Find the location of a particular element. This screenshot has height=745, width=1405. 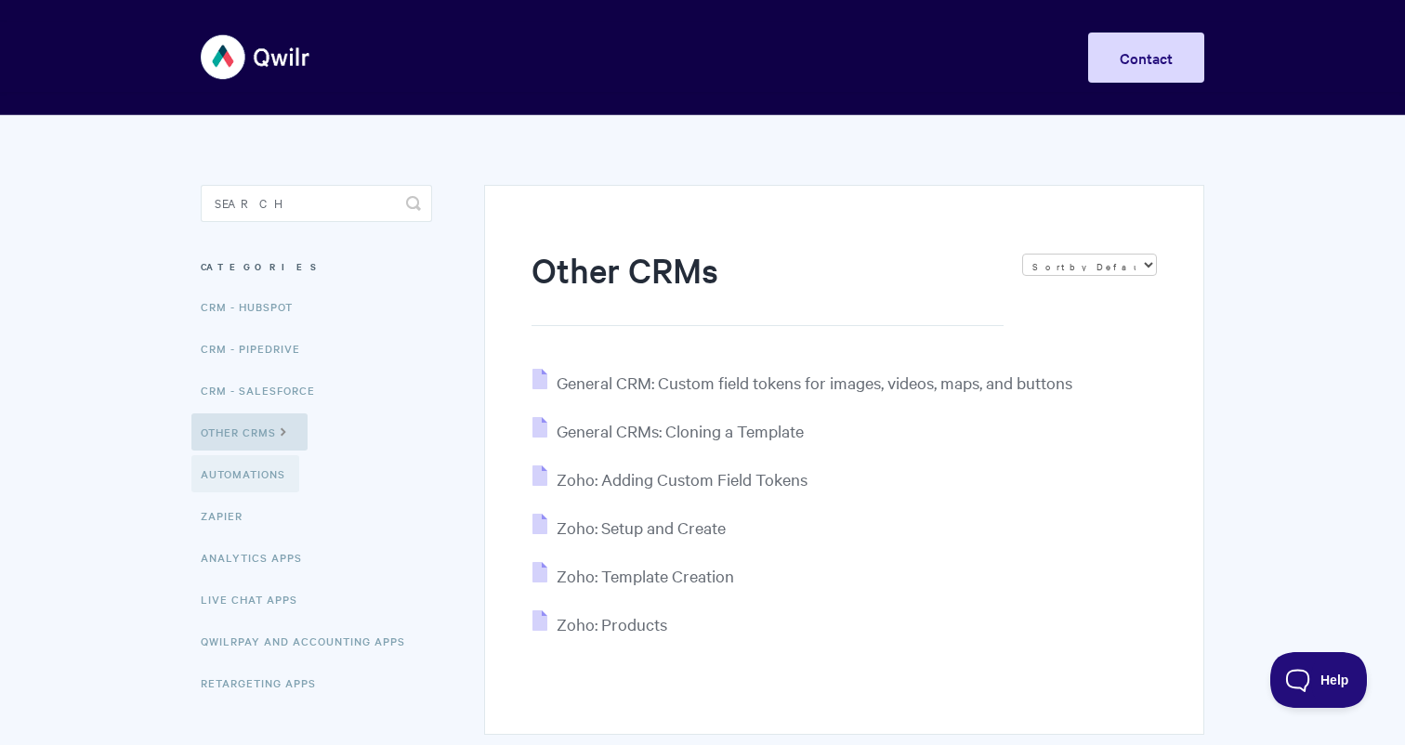

span: General CRMs: Cloning a Template is located at coordinates (680, 430).